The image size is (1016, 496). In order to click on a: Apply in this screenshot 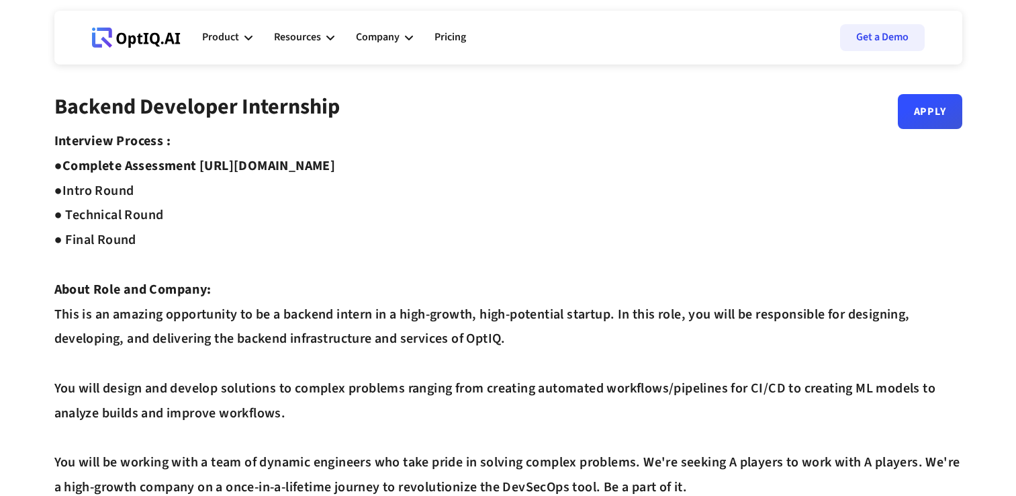, I will do `click(930, 111)`.